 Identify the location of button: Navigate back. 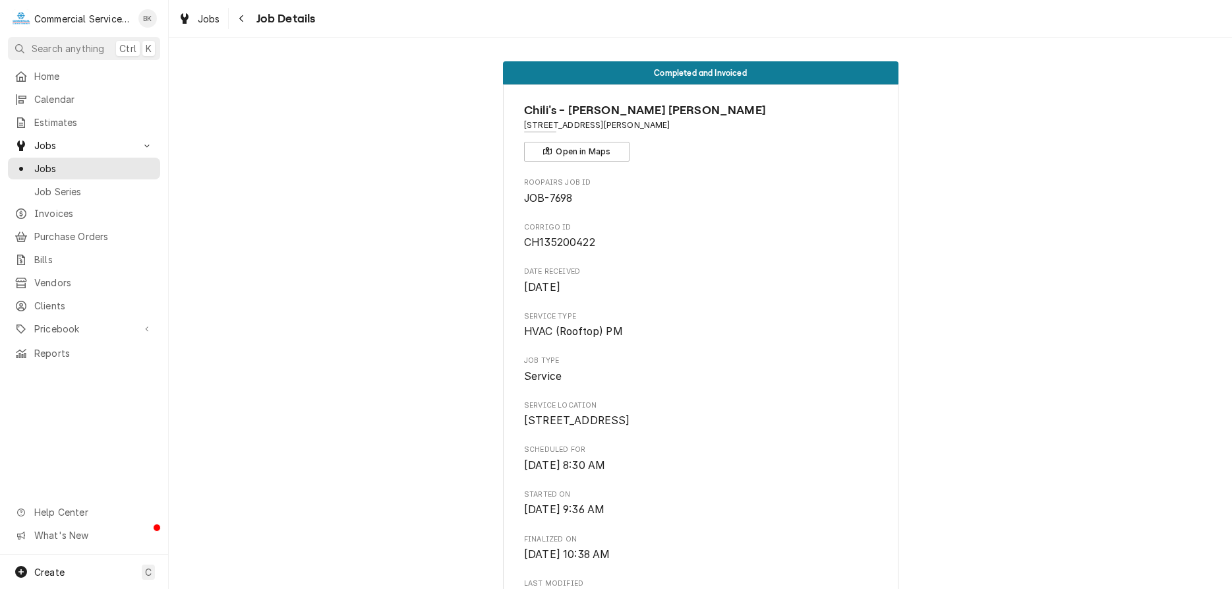
(242, 18).